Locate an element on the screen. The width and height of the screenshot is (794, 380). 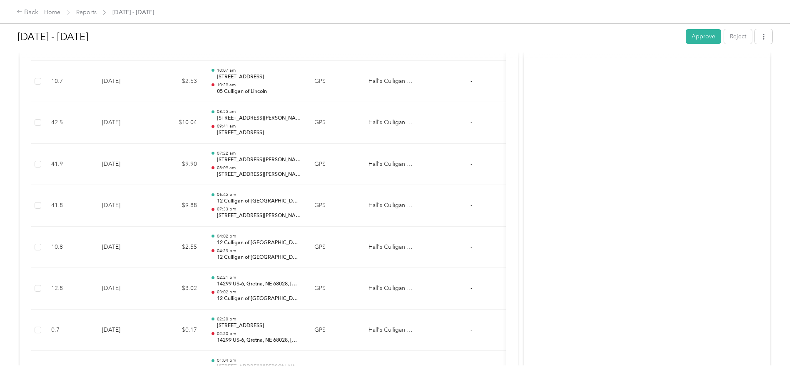
td: 42.5 is located at coordinates (70, 123).